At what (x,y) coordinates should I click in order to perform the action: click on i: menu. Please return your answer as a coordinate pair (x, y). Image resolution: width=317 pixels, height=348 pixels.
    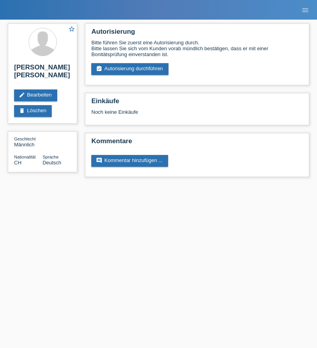
    Looking at the image, I should click on (305, 10).